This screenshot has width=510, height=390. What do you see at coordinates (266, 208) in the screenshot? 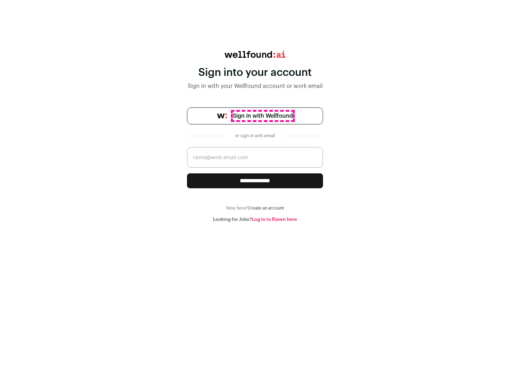
I see `a: Create an account` at bounding box center [266, 208].